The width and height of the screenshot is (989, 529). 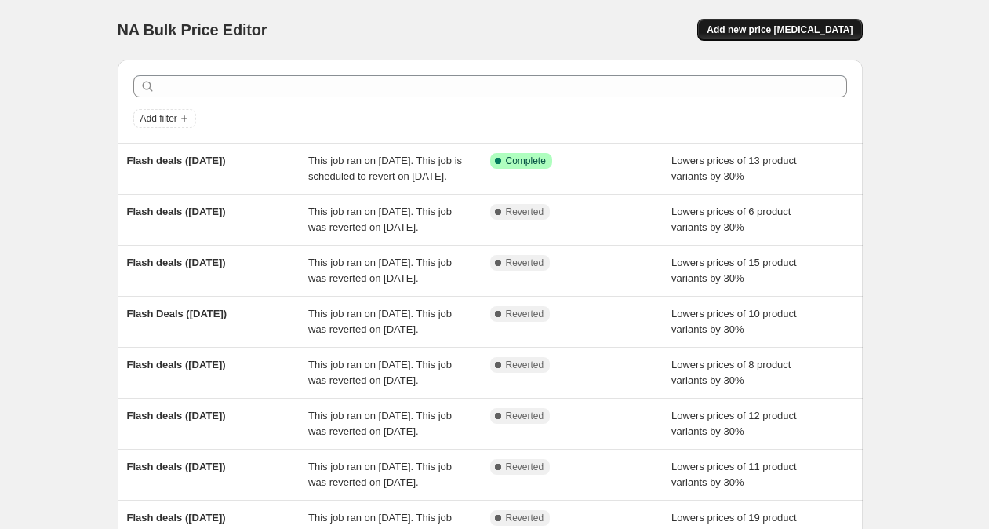 I want to click on span: Add filter, so click(x=159, y=118).